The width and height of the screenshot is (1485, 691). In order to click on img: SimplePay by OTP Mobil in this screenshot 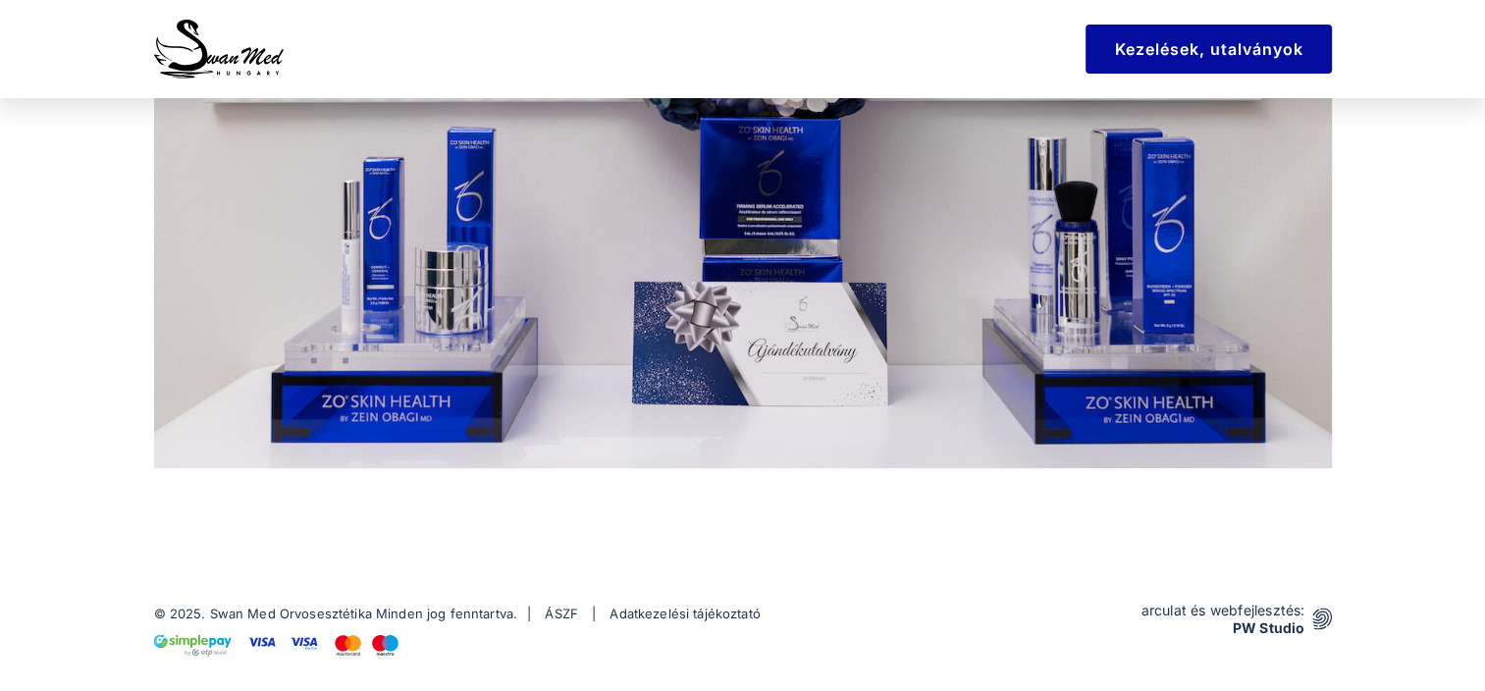, I will do `click(277, 645)`.